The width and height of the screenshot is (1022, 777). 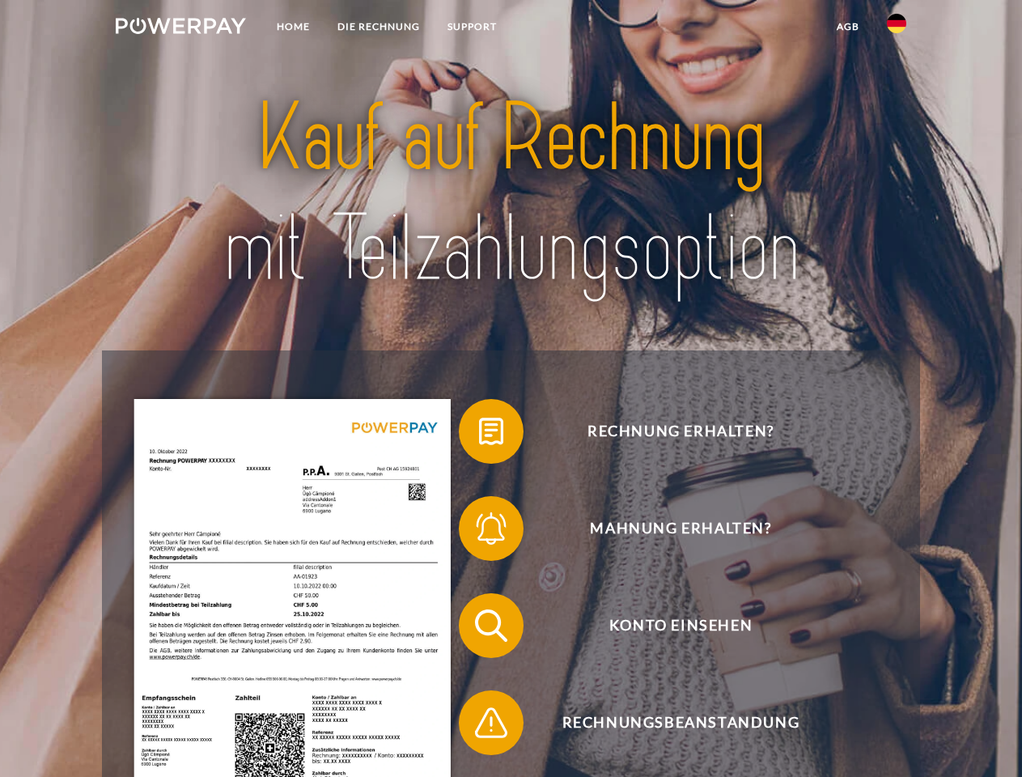 What do you see at coordinates (897, 23) in the screenshot?
I see `img: de` at bounding box center [897, 23].